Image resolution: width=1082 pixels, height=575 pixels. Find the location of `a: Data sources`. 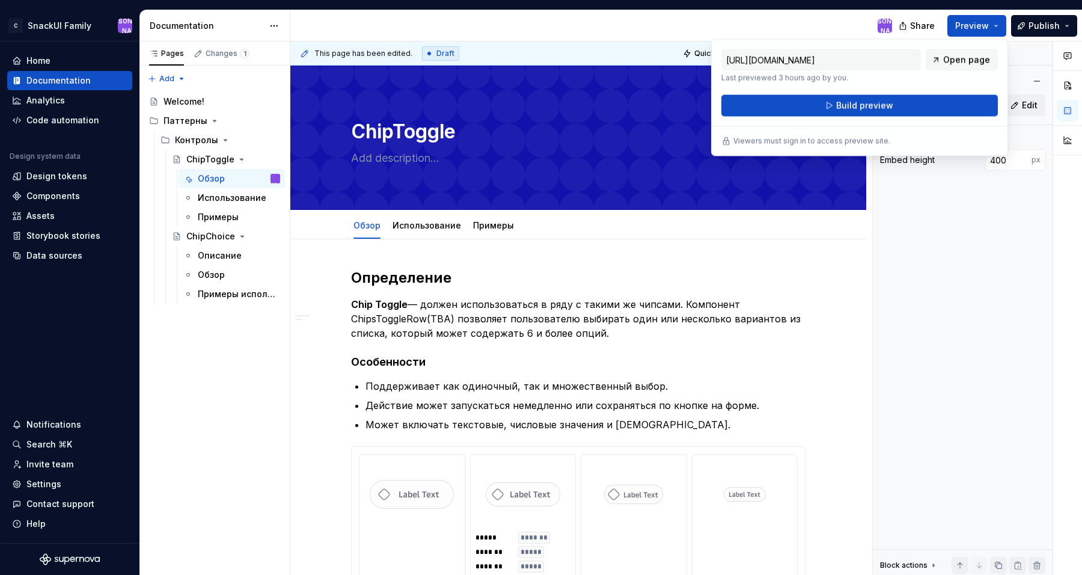

a: Data sources is located at coordinates (70, 255).